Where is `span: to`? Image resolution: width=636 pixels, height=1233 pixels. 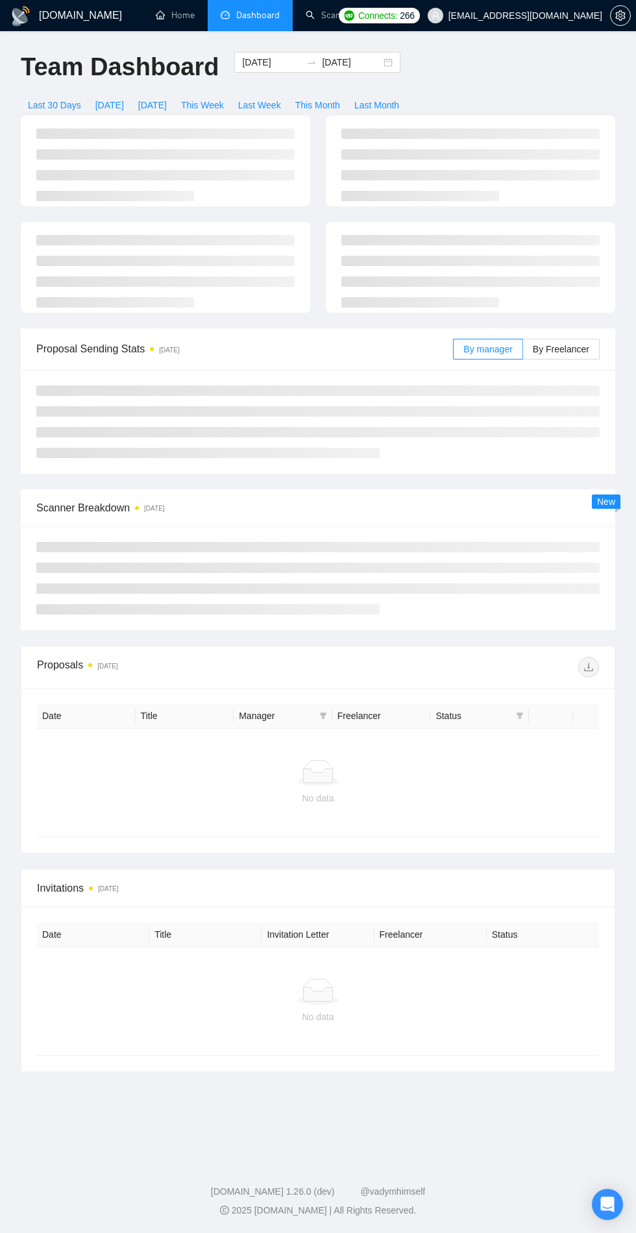
span: to is located at coordinates (311, 62).